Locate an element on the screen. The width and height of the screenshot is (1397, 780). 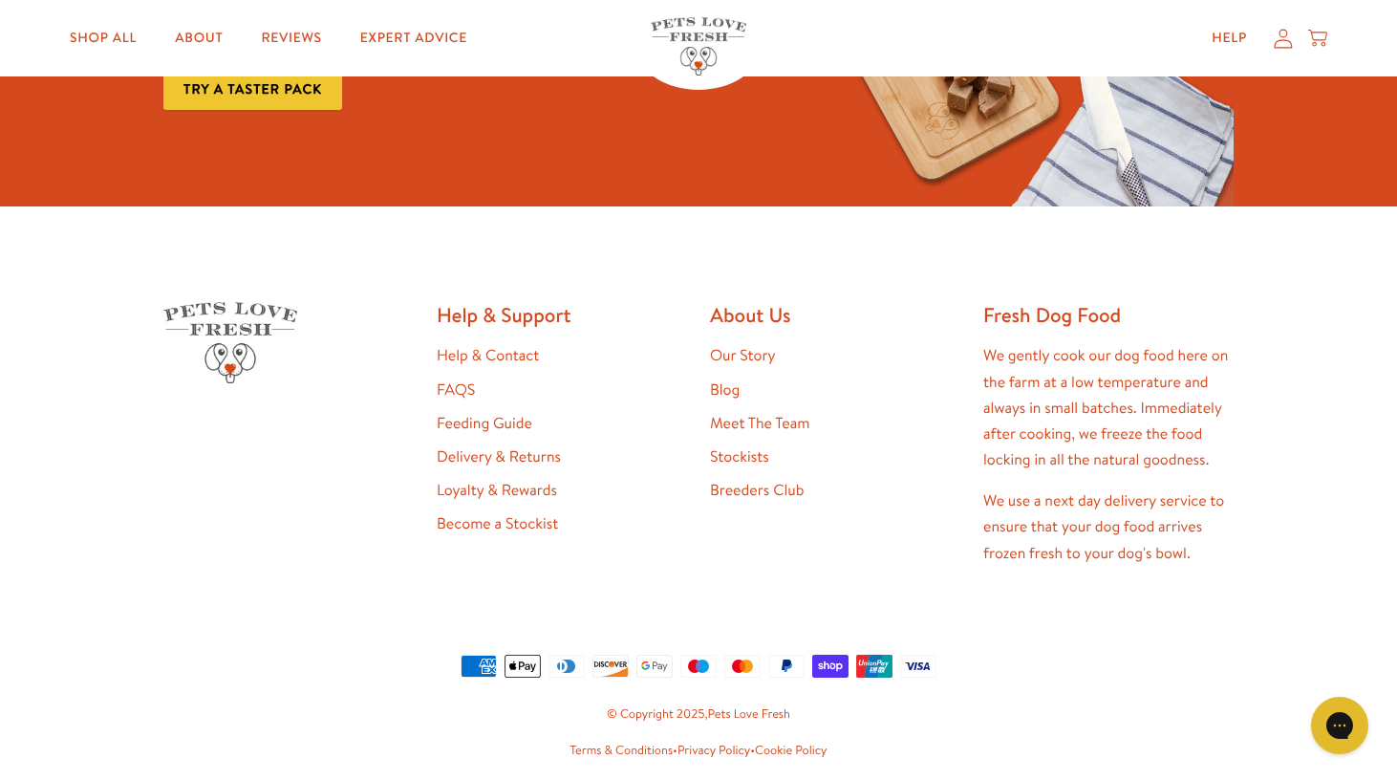
a: Help is located at coordinates (1229, 38).